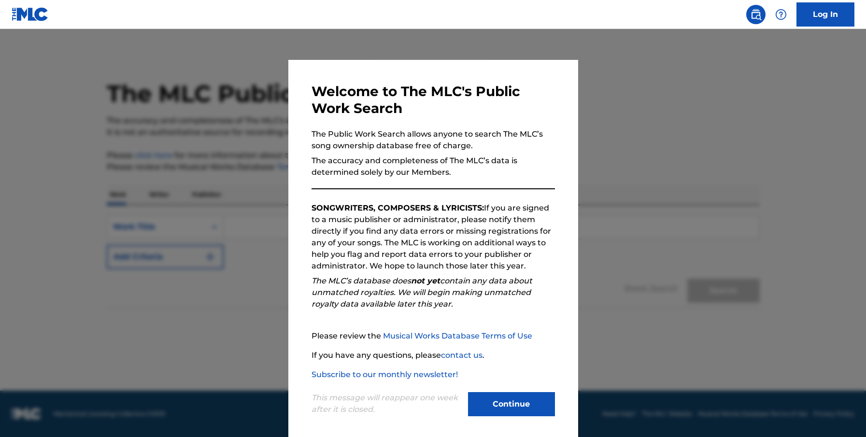 The image size is (866, 437). I want to click on p: If you have any questions, please ., so click(433, 356).